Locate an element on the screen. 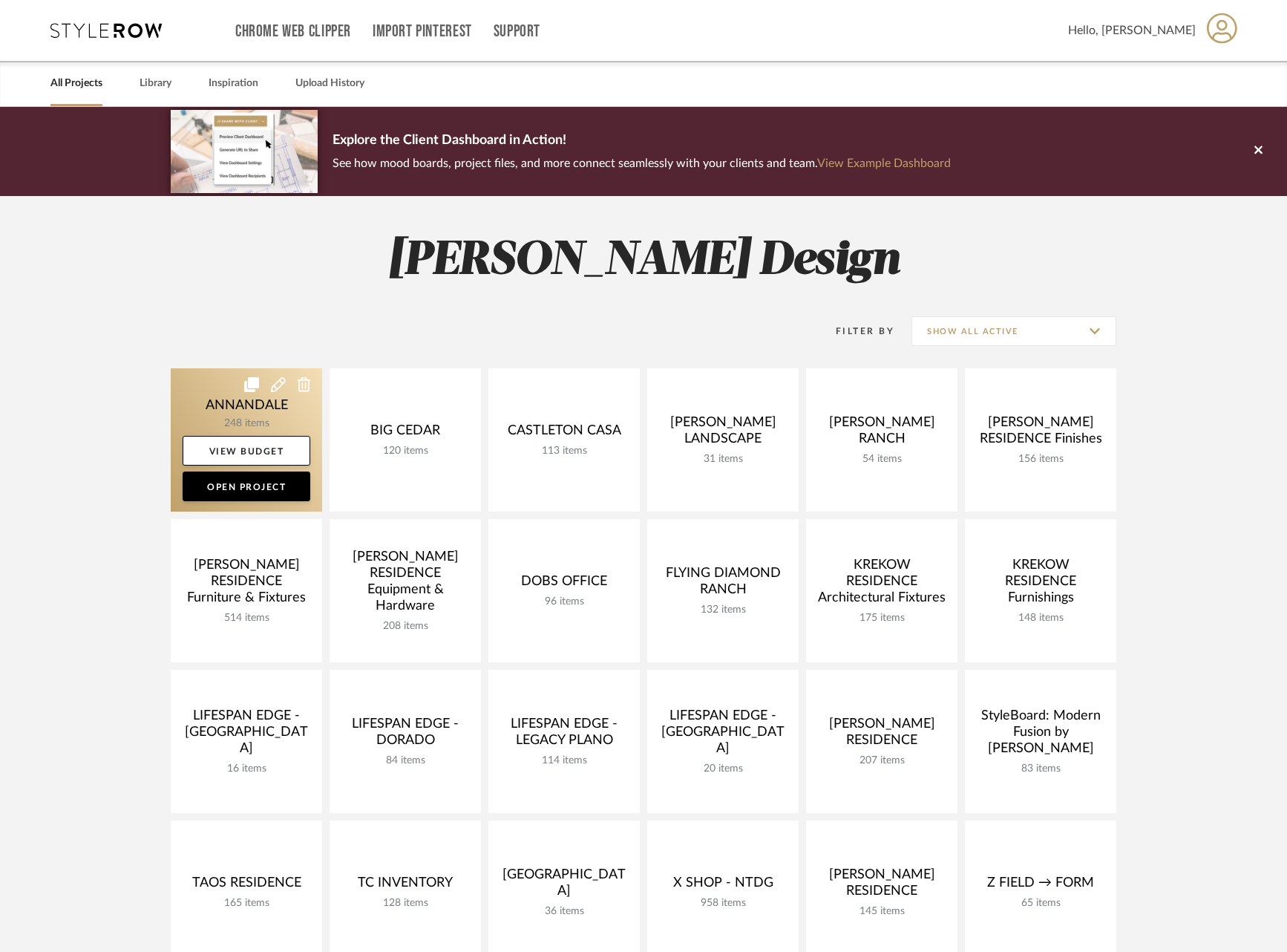 This screenshot has height=952, width=1287. div: 36 items is located at coordinates (564, 912).